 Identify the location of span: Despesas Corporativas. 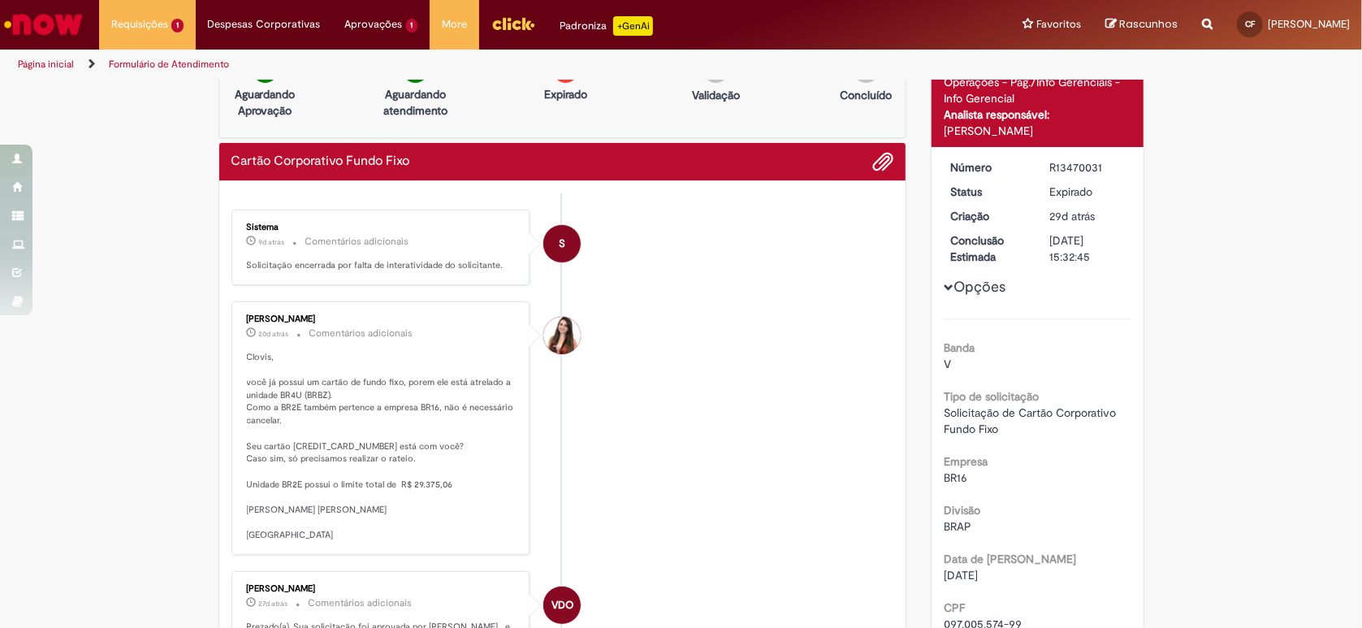
(264, 24).